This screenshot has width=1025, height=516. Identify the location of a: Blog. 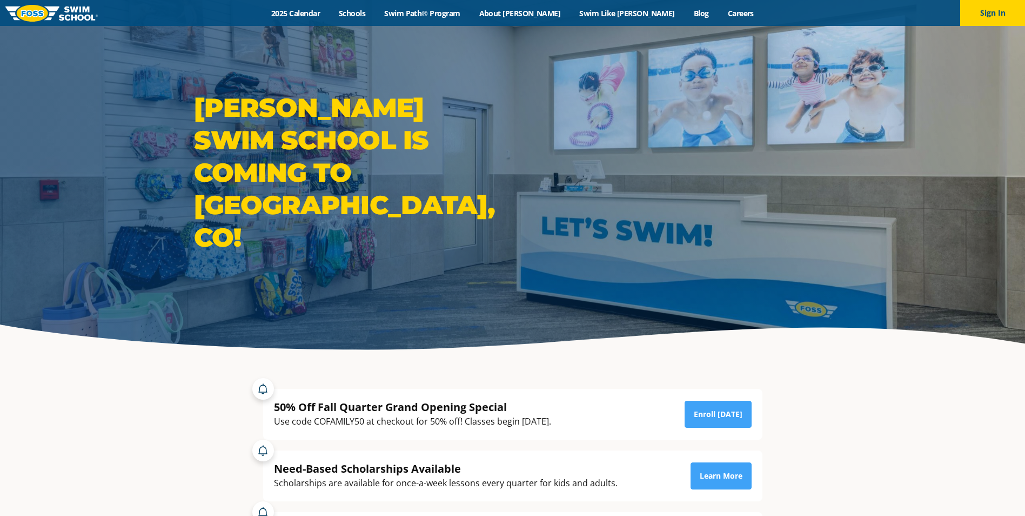
(701, 13).